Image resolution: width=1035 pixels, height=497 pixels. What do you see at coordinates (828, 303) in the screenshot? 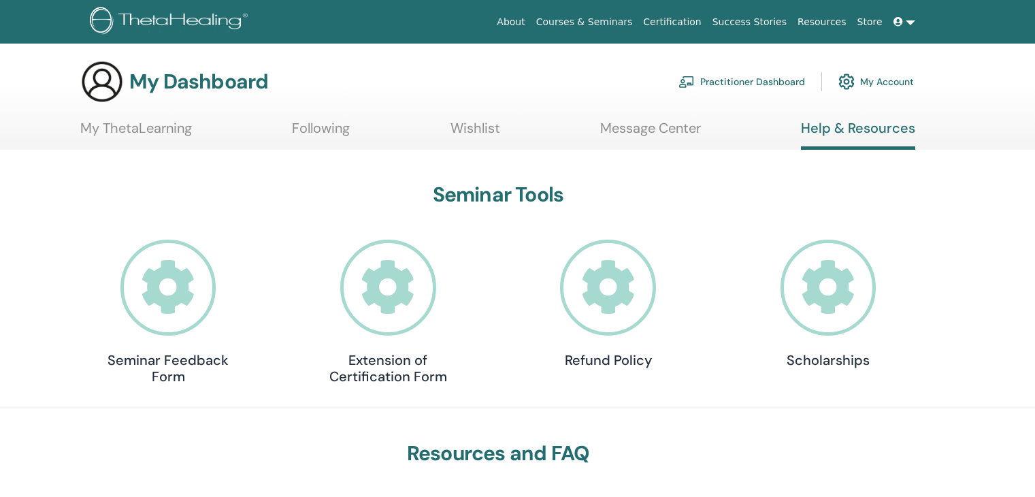
I see `a: Scholarships` at bounding box center [828, 303].